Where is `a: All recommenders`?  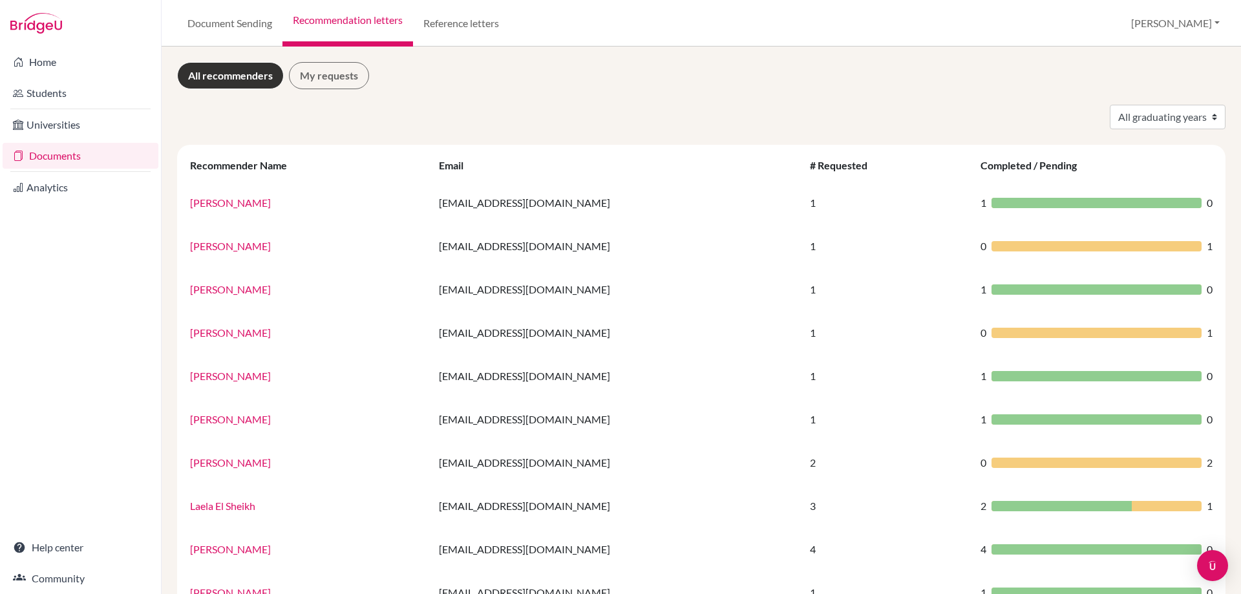
a: All recommenders is located at coordinates (230, 76).